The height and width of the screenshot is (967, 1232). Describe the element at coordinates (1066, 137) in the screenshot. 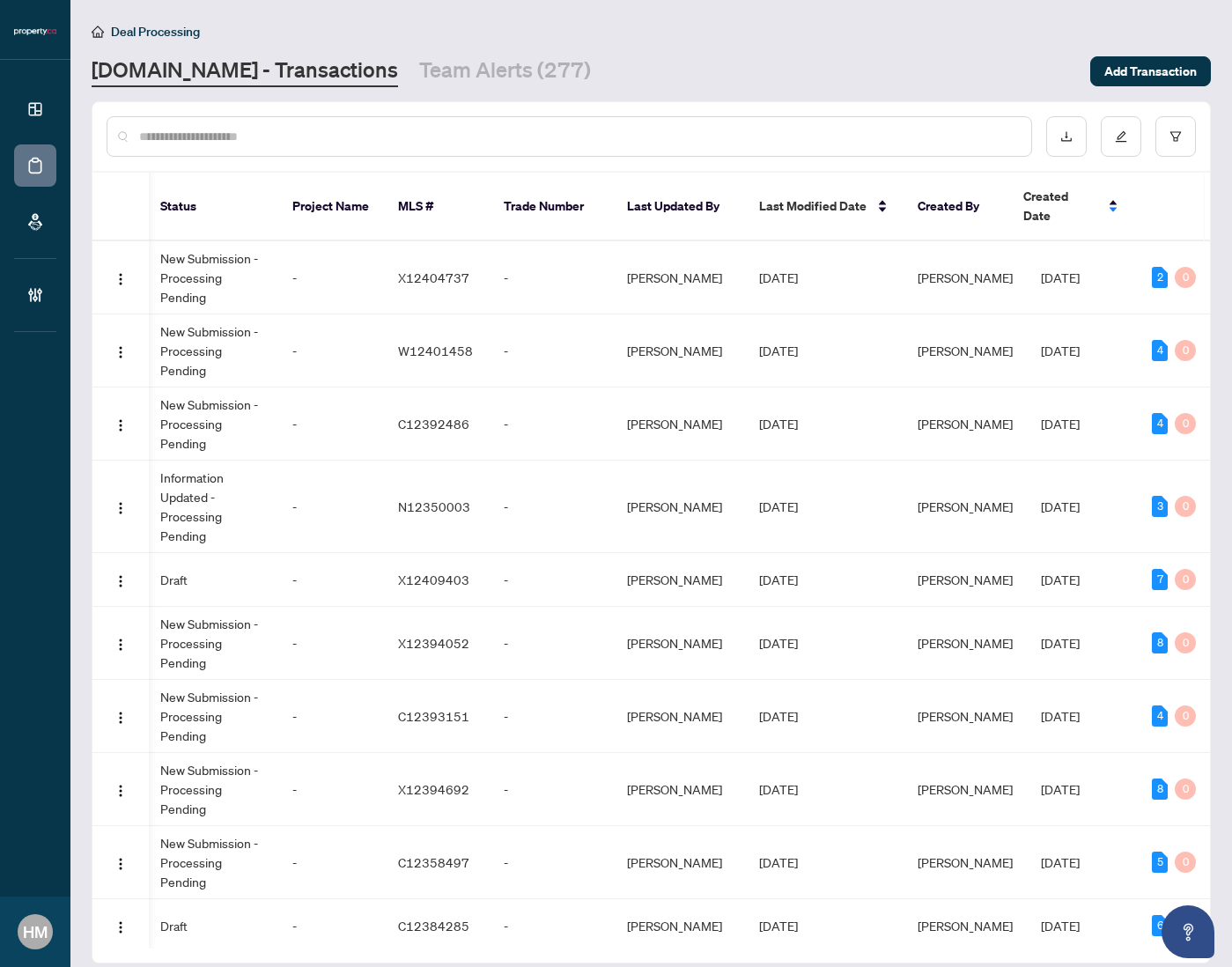

I see `span: download` at that location.